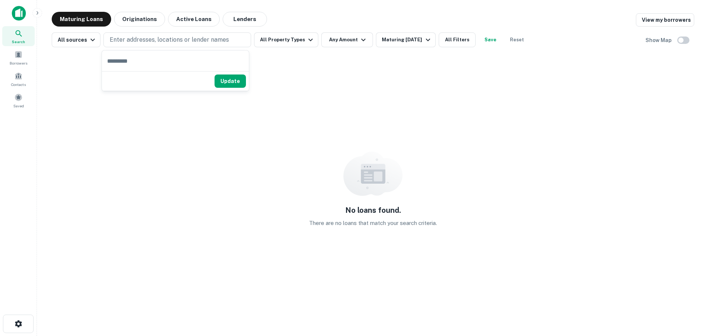 Image resolution: width=709 pixels, height=336 pixels. What do you see at coordinates (18, 106) in the screenshot?
I see `span: Saved` at bounding box center [18, 106].